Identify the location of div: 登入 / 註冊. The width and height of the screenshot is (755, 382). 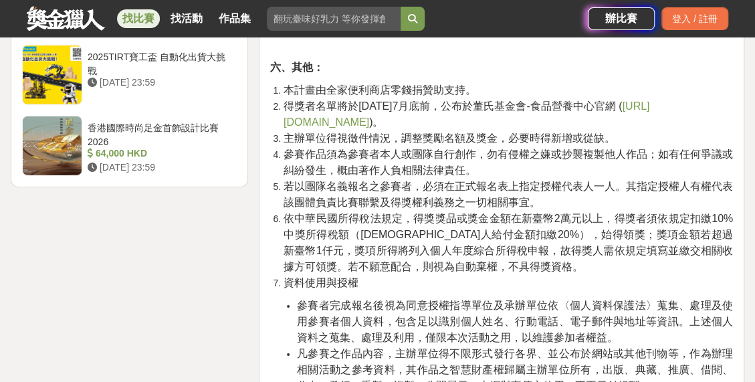
(694, 19).